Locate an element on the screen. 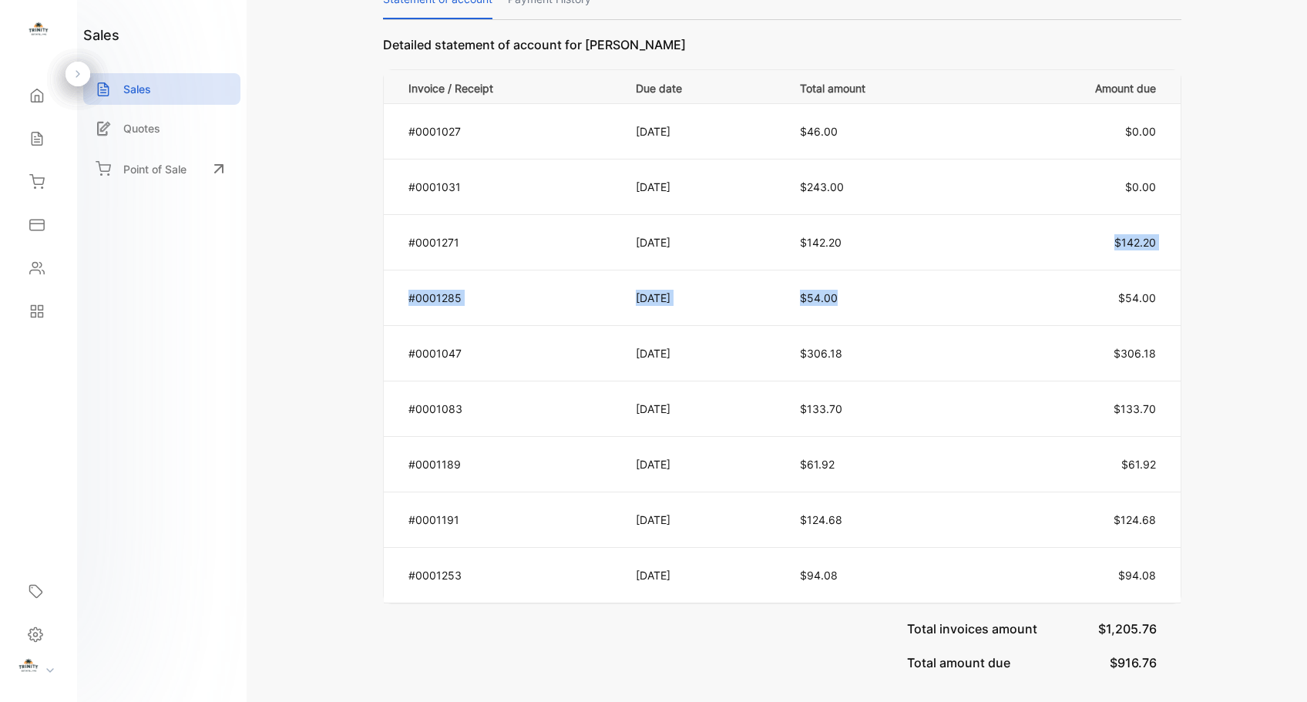 This screenshot has width=1307, height=702. a: Sales is located at coordinates (162, 89).